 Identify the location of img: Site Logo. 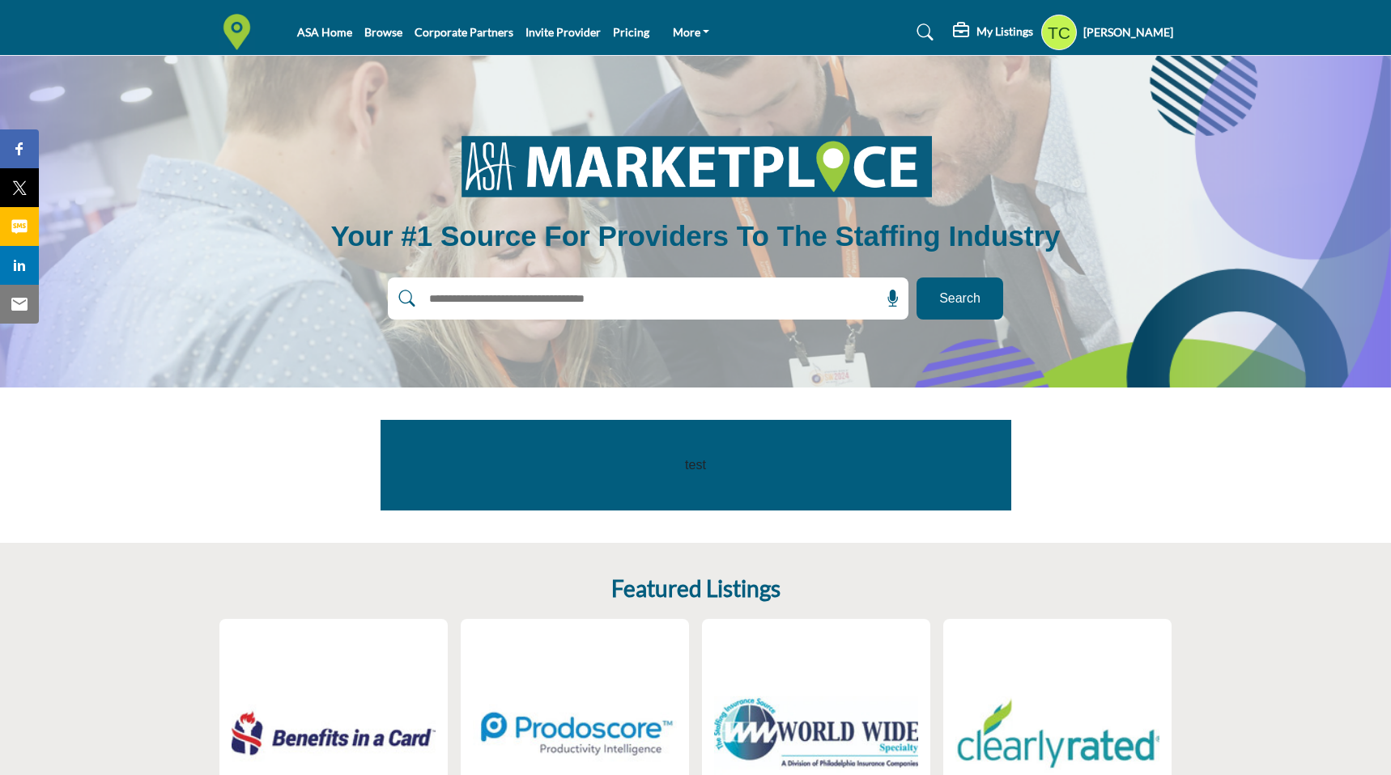
(240, 32).